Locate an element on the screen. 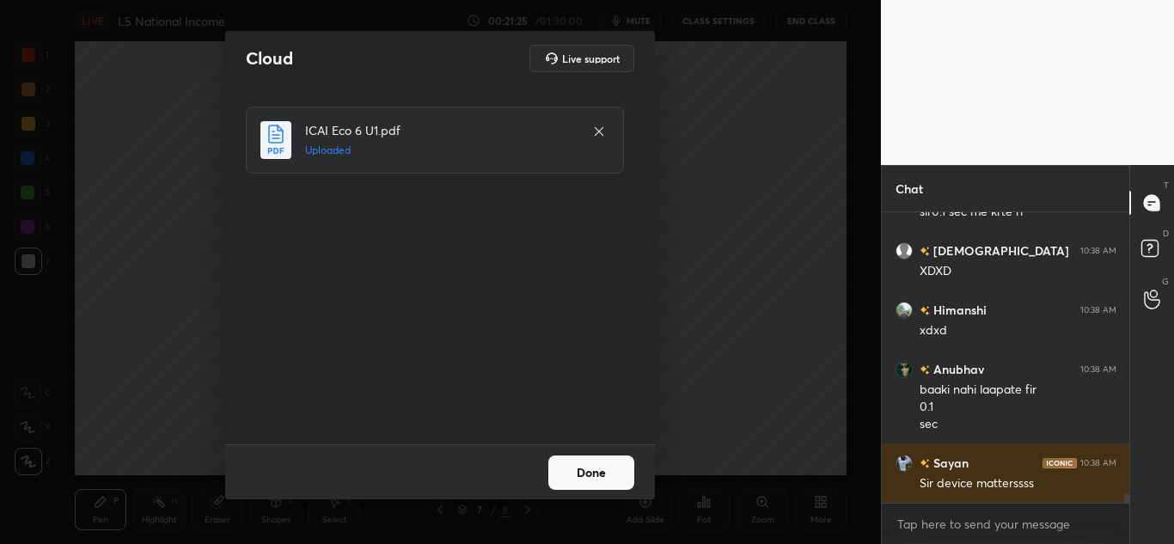 The image size is (1174, 544). p: D is located at coordinates (1166, 233).